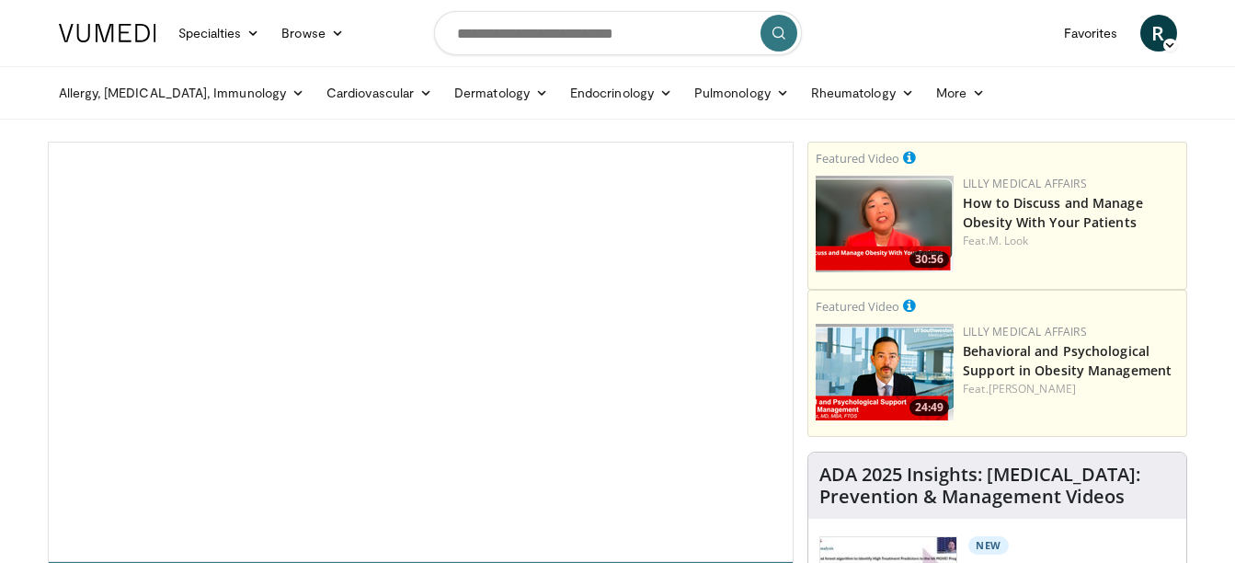 The image size is (1235, 563). What do you see at coordinates (1053, 212) in the screenshot?
I see `a: How to Discuss and Manage Obesity With Your Patients` at bounding box center [1053, 212].